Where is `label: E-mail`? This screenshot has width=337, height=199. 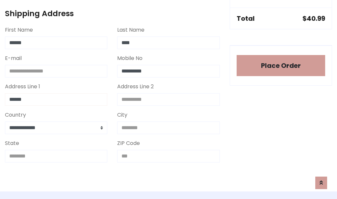 label: E-mail is located at coordinates (13, 58).